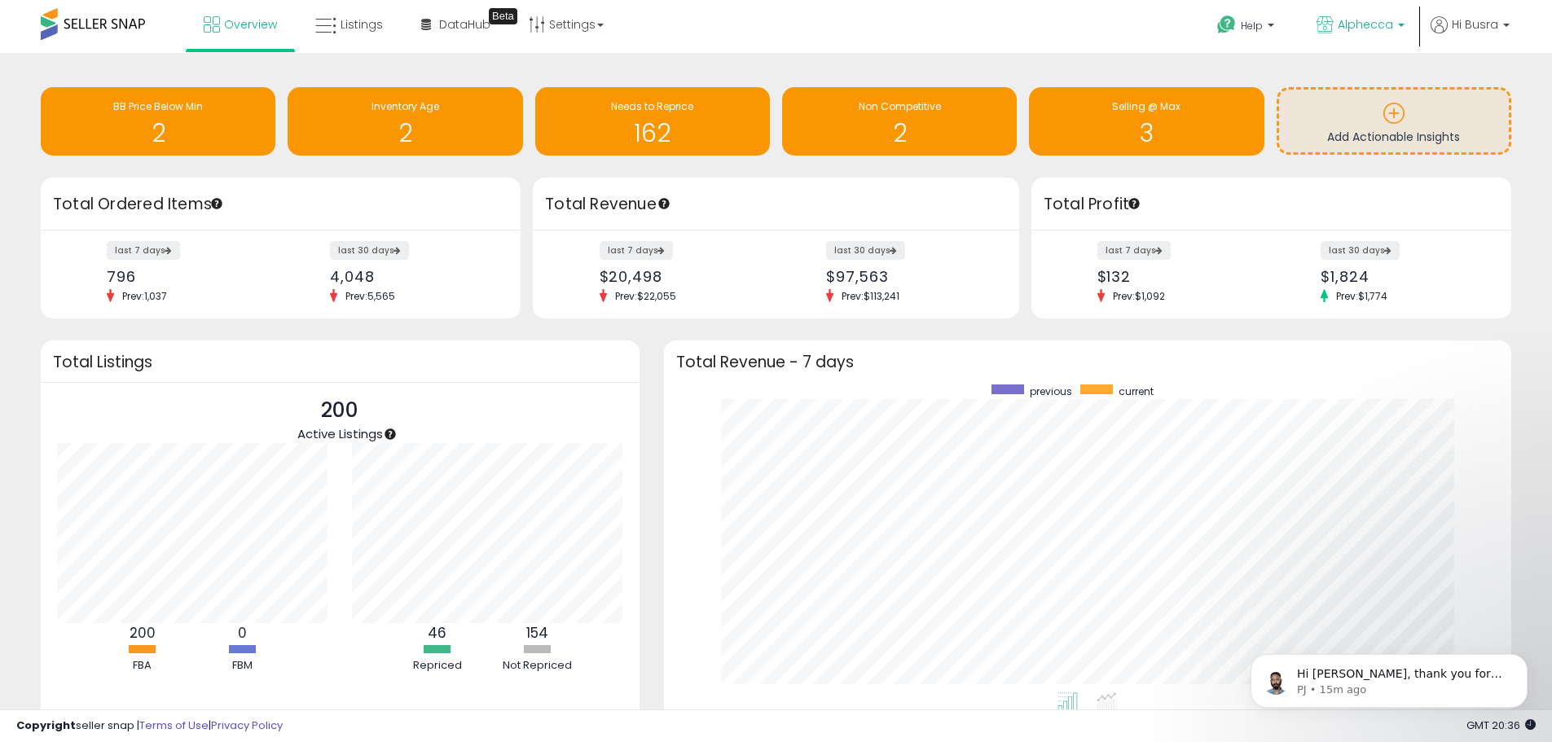 This screenshot has width=1552, height=742. I want to click on div: seller snap | |, so click(149, 726).